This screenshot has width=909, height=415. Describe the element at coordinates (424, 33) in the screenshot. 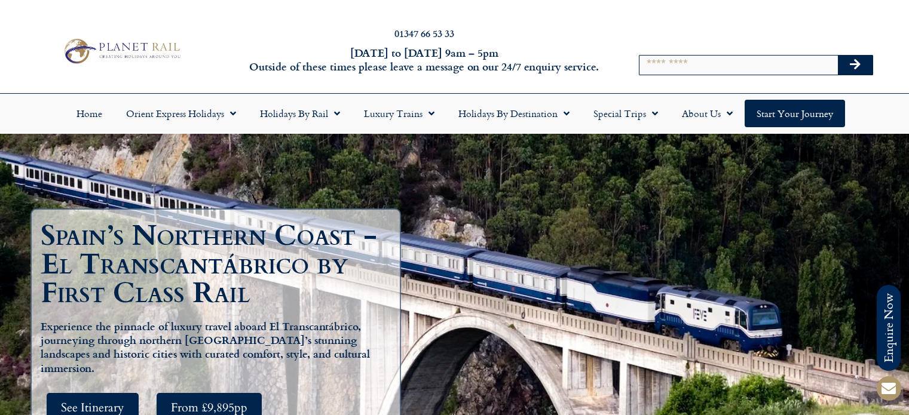

I see `a: 01347 66 53 33` at that location.